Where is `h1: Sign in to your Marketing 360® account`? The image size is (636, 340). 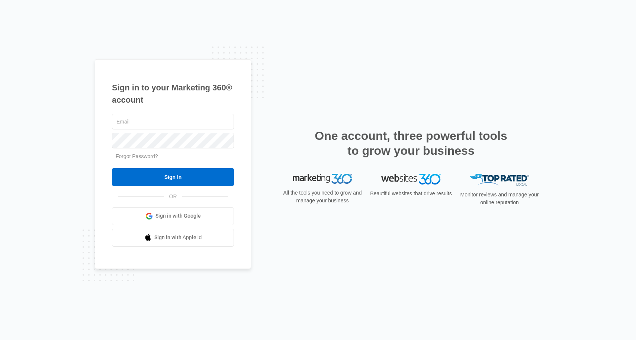
h1: Sign in to your Marketing 360® account is located at coordinates (173, 94).